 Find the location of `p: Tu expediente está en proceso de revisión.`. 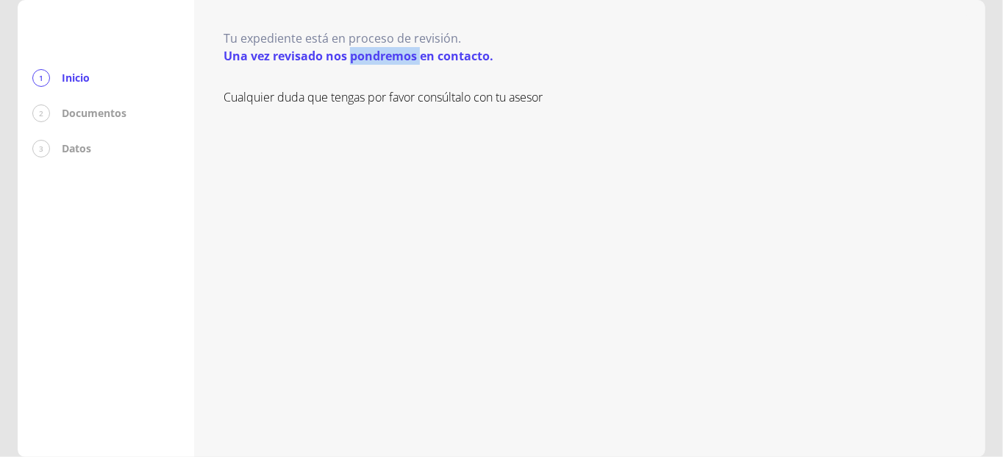

p: Tu expediente está en proceso de revisión. is located at coordinates (358, 38).